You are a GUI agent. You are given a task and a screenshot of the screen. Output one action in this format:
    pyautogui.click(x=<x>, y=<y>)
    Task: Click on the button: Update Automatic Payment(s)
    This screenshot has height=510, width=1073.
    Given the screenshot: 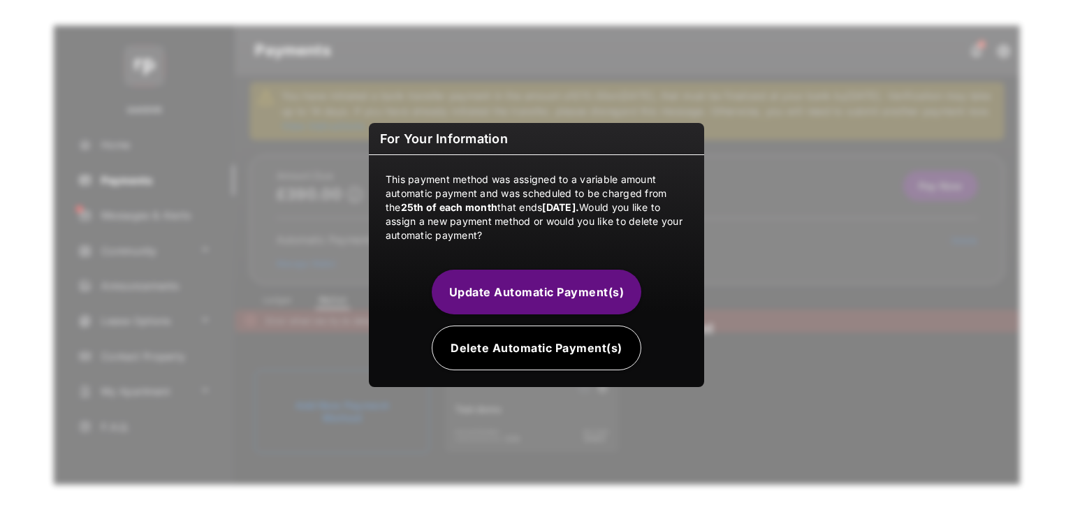 What is the action you would take?
    pyautogui.click(x=537, y=292)
    